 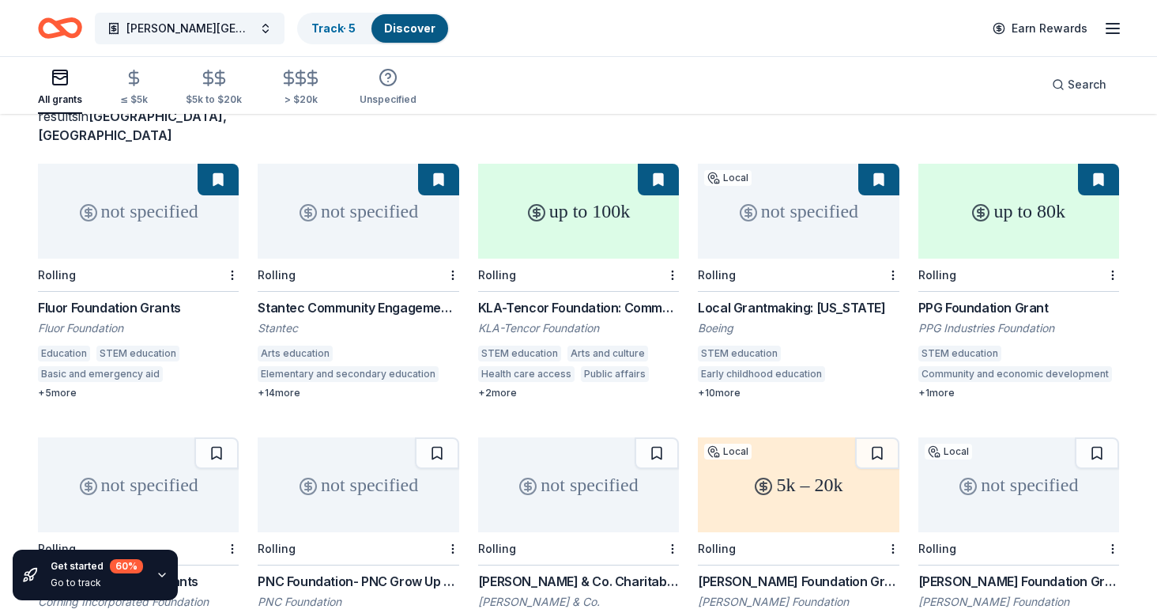 What do you see at coordinates (213, 88) in the screenshot?
I see `button: $5k to $20k` at bounding box center [213, 88].